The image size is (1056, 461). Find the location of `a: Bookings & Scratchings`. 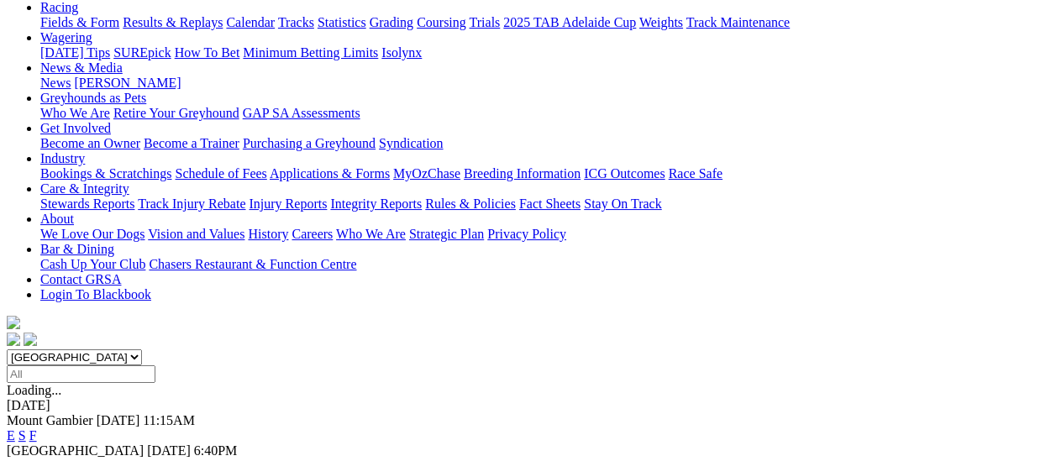

a: Bookings & Scratchings is located at coordinates (106, 173).